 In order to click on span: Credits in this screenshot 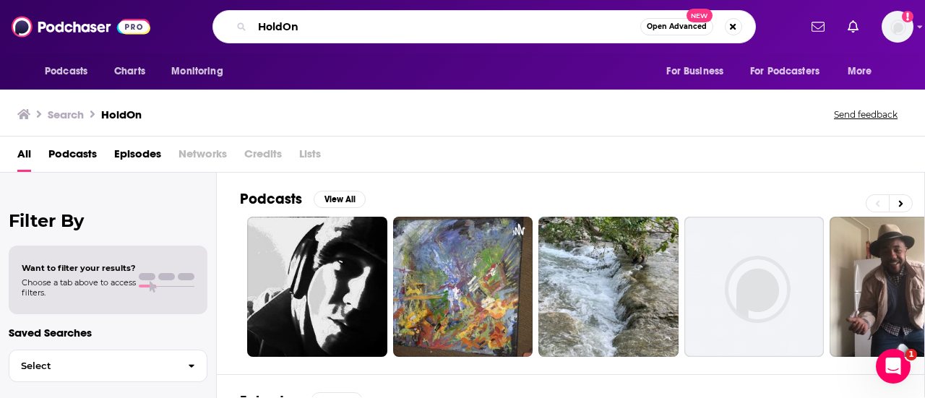, I will do `click(263, 157)`.